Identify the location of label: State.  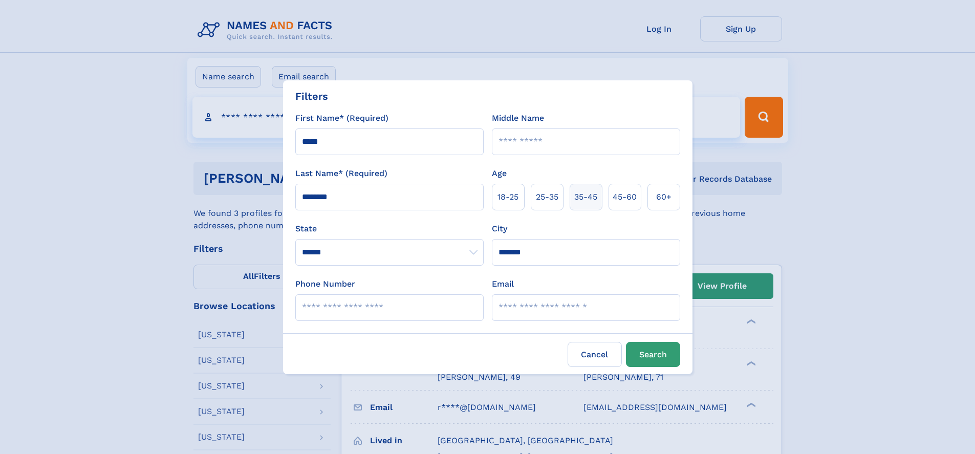
(389, 229).